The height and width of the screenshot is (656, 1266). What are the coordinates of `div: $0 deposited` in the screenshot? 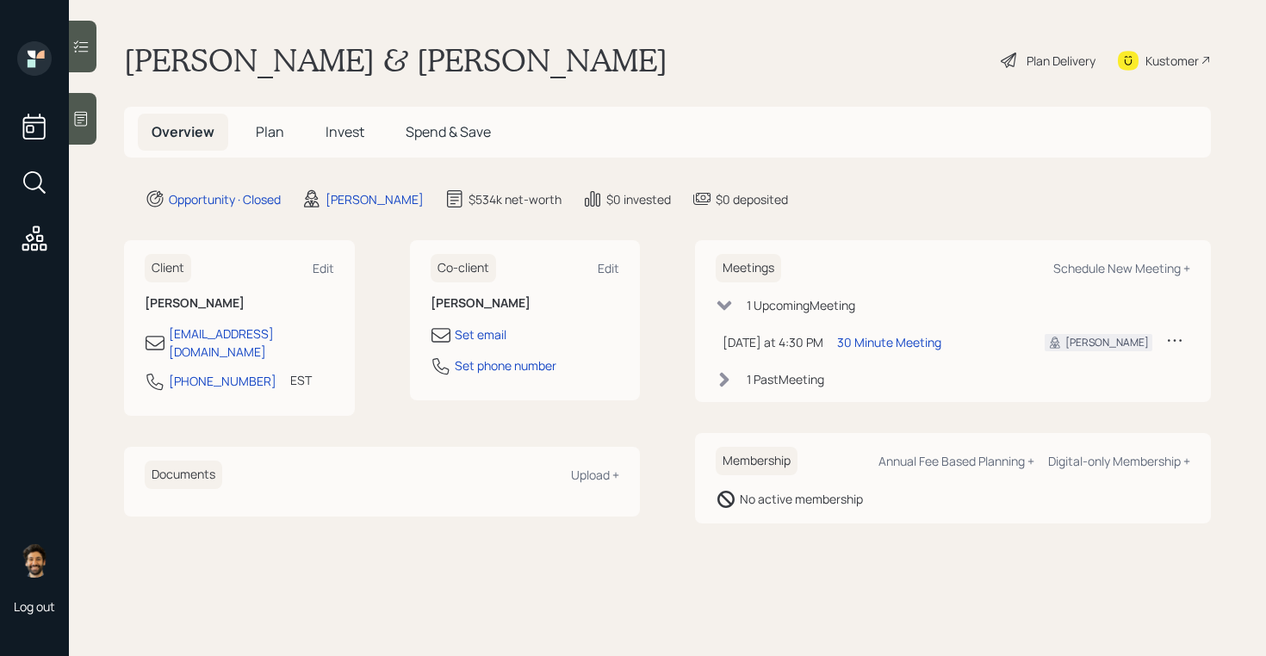 It's located at (752, 199).